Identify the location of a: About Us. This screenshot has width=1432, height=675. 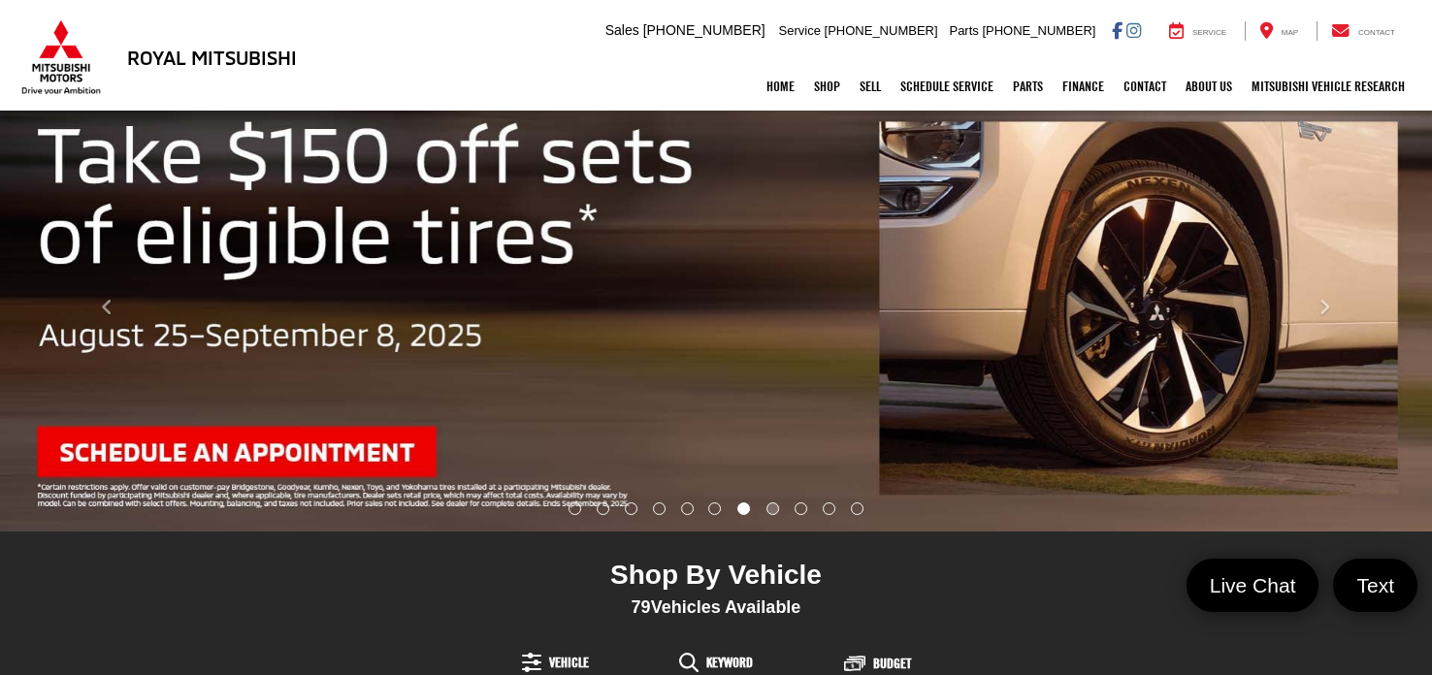
(1209, 86).